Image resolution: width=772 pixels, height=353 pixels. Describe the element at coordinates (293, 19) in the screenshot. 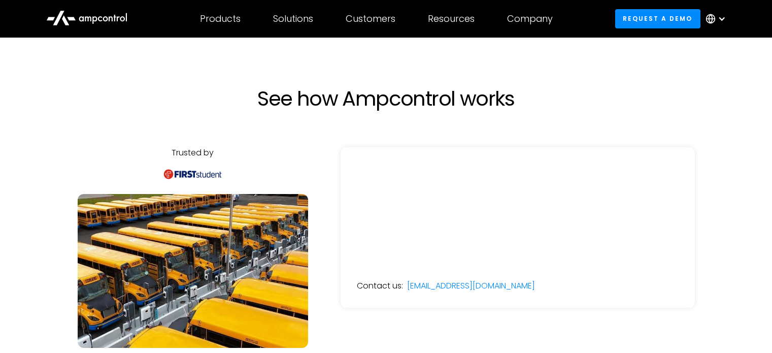

I see `div: Solutions` at that location.